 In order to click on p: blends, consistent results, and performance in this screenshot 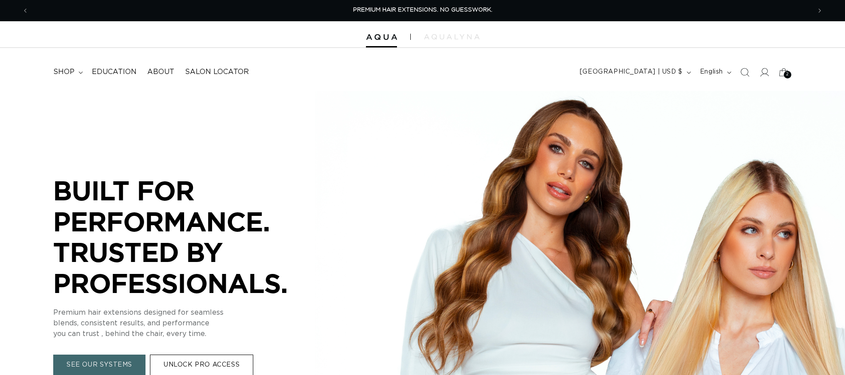, I will do `click(186, 324)`.